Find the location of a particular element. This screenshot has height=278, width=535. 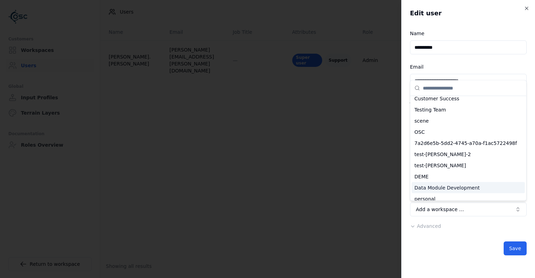

div: personal is located at coordinates (468, 199).